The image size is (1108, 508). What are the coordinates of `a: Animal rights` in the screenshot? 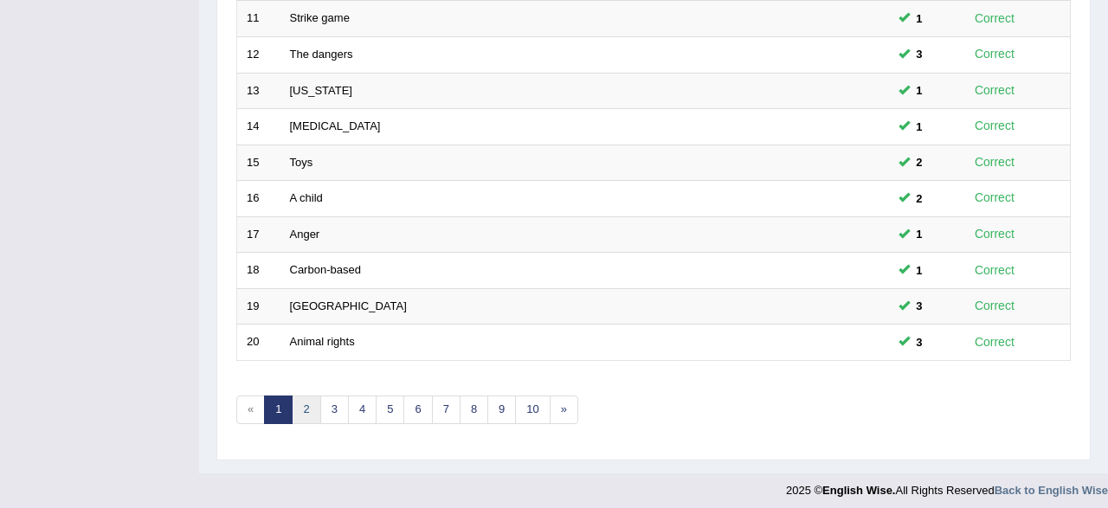 It's located at (322, 341).